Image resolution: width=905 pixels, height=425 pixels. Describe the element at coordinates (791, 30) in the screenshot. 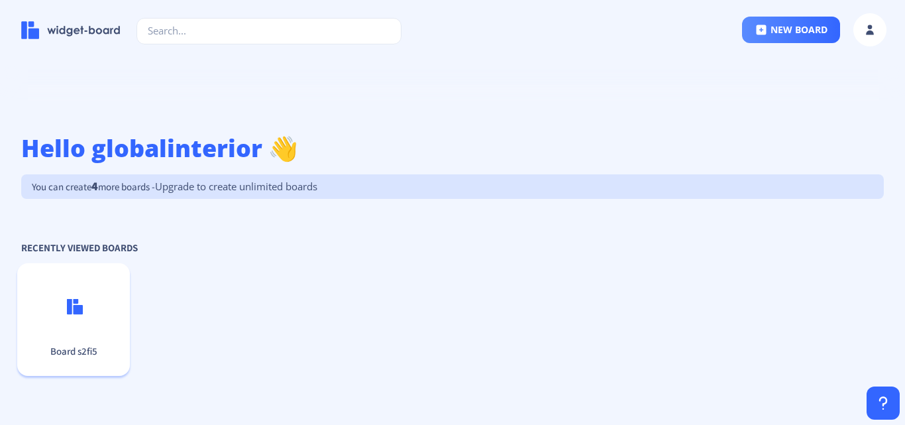

I see `button: new board` at that location.